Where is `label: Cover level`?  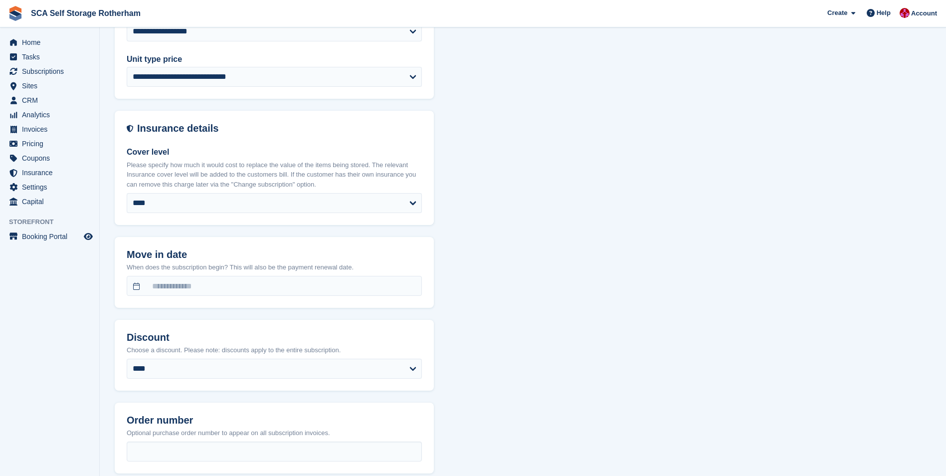 label: Cover level is located at coordinates (274, 152).